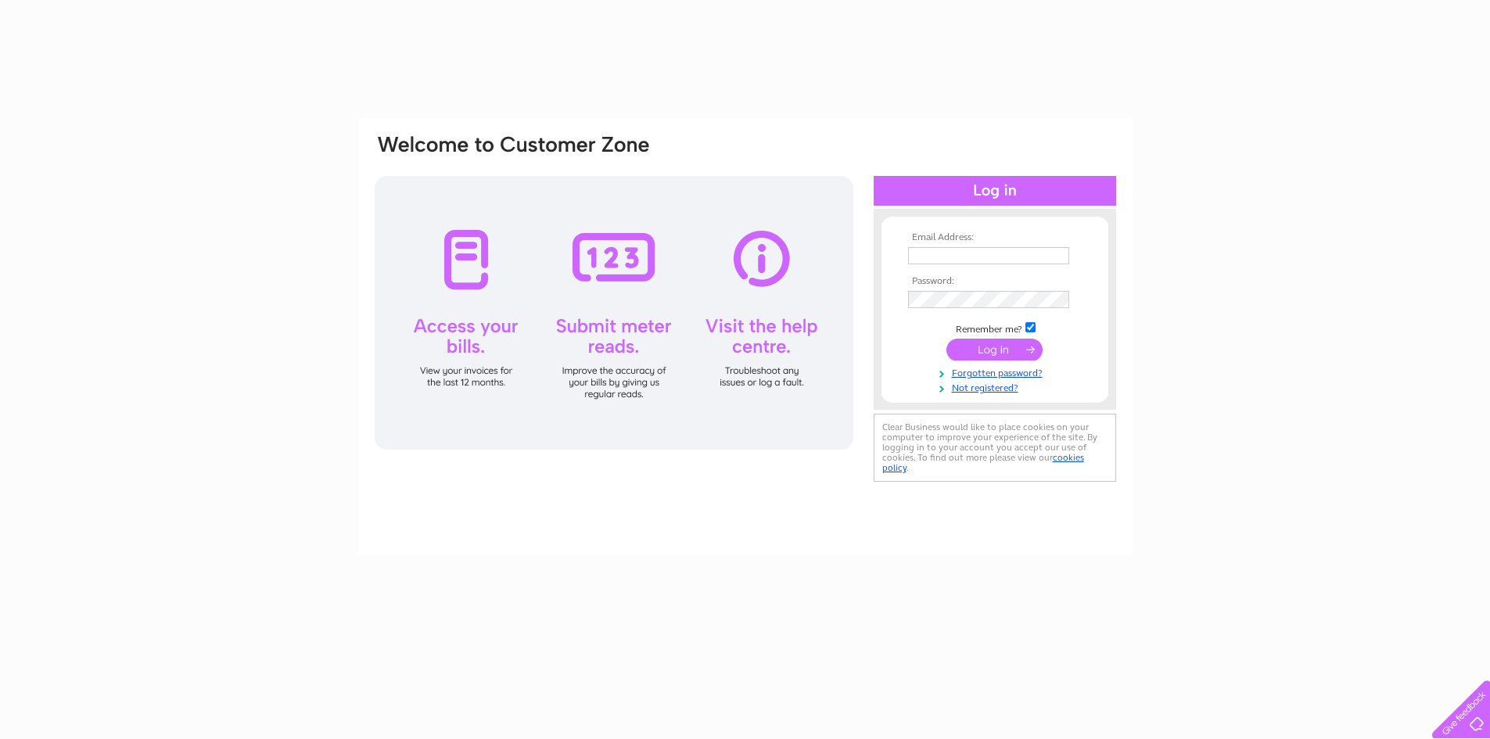 The height and width of the screenshot is (739, 1490). What do you see at coordinates (997, 386) in the screenshot?
I see `a: Not registered?` at bounding box center [997, 386].